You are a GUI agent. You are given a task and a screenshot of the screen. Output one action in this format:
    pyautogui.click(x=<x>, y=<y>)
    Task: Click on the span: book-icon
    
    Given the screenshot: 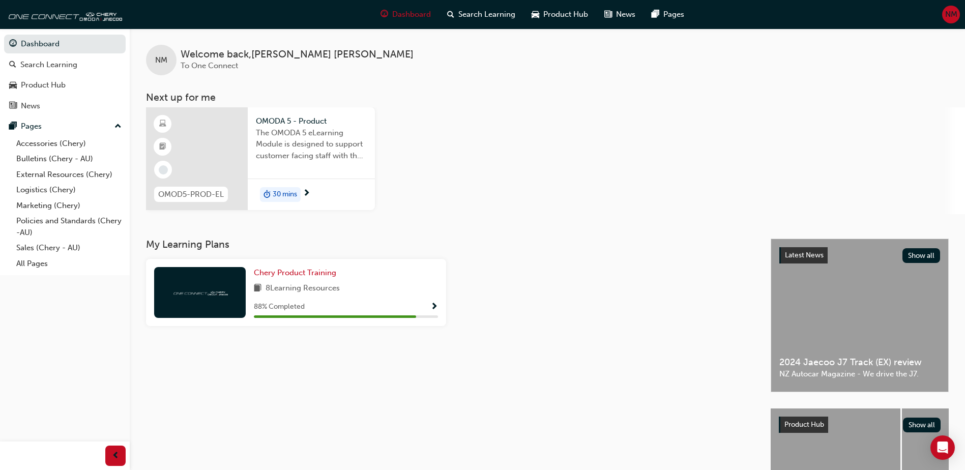 What is the action you would take?
    pyautogui.click(x=258, y=289)
    